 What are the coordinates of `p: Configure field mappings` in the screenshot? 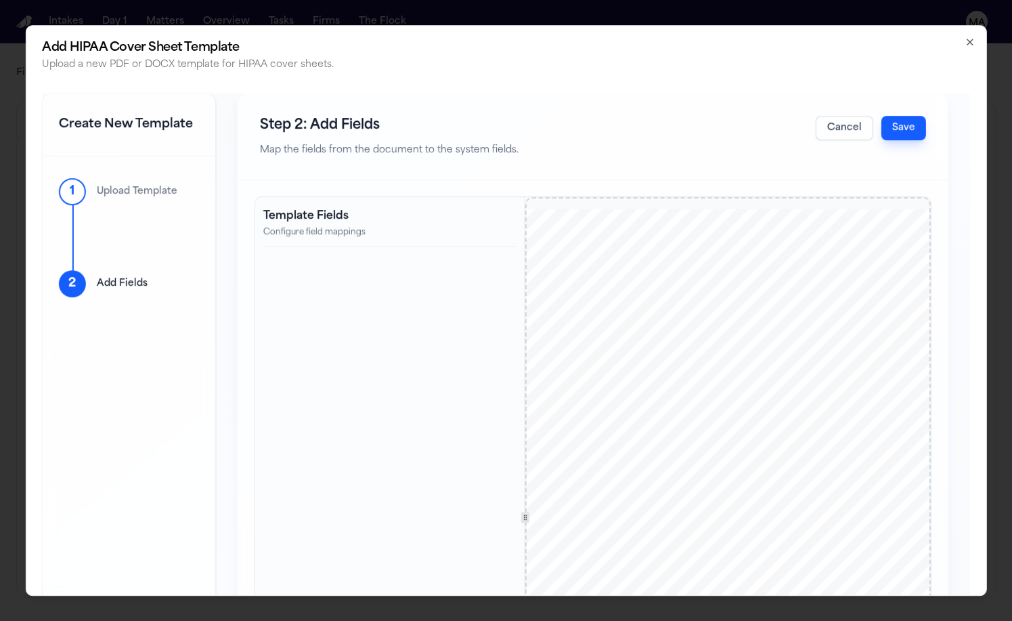 It's located at (389, 232).